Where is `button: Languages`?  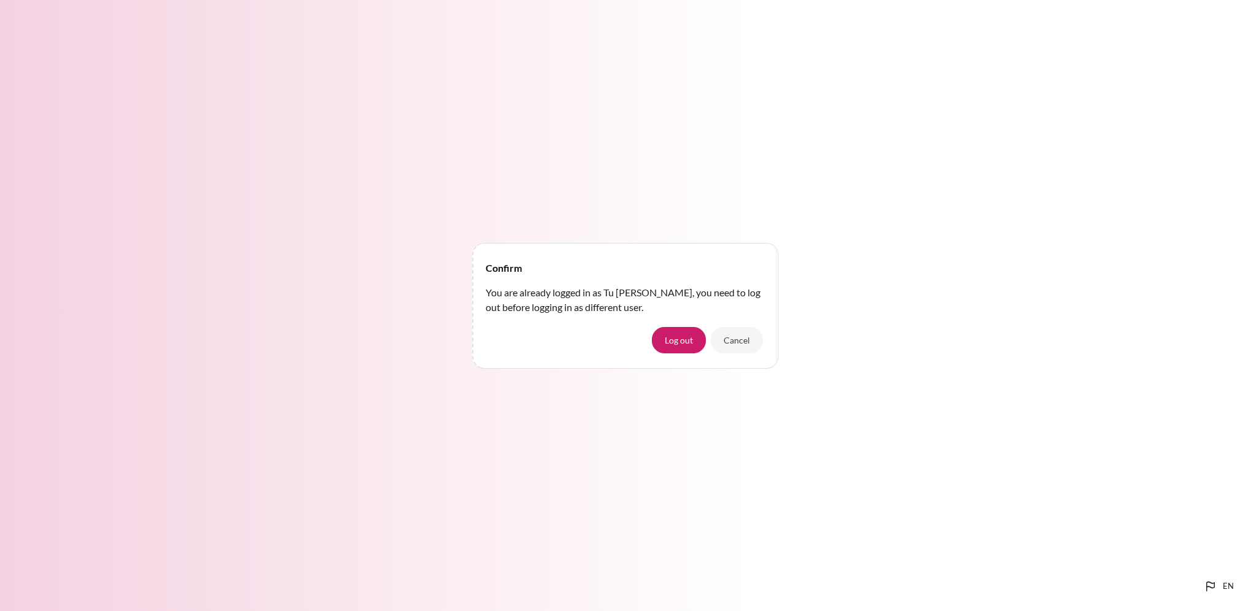
button: Languages is located at coordinates (1219, 586).